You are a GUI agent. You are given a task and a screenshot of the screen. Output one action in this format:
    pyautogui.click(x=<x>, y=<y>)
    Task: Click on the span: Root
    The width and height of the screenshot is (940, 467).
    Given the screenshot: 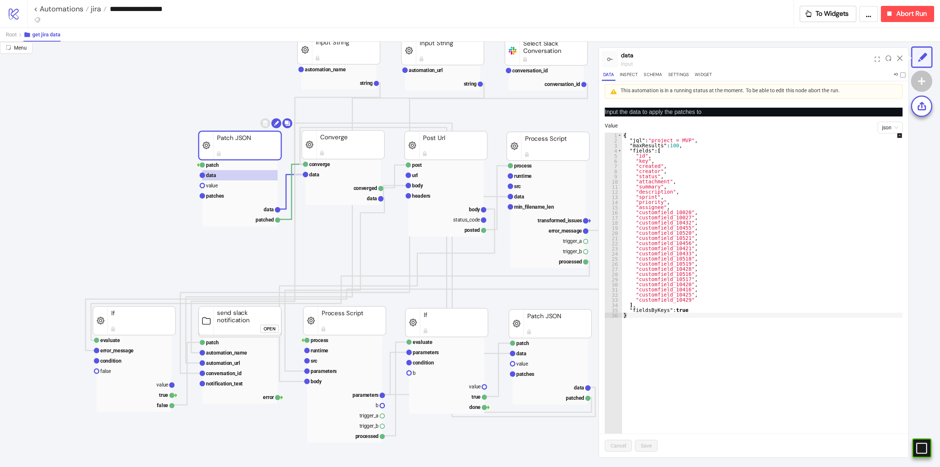 What is the action you would take?
    pyautogui.click(x=11, y=35)
    